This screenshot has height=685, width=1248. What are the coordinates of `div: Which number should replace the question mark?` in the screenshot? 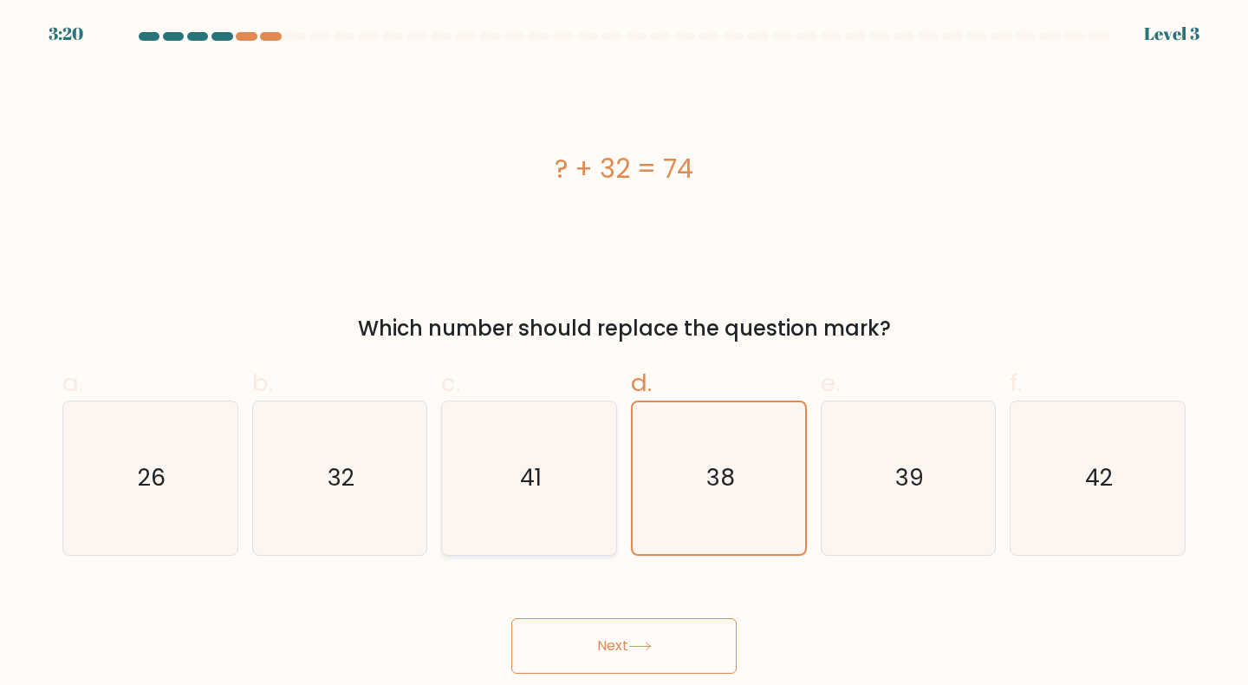 It's located at (624, 328).